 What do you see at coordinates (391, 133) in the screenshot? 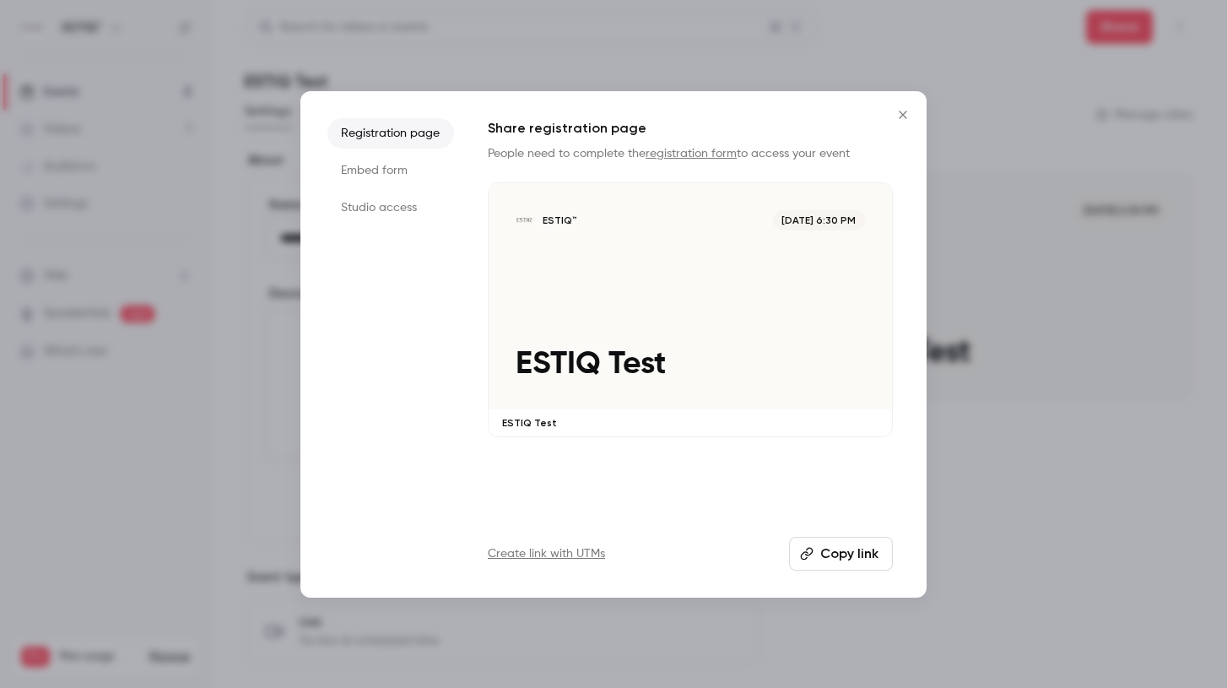
I see `li: Registration page` at bounding box center [391, 133].